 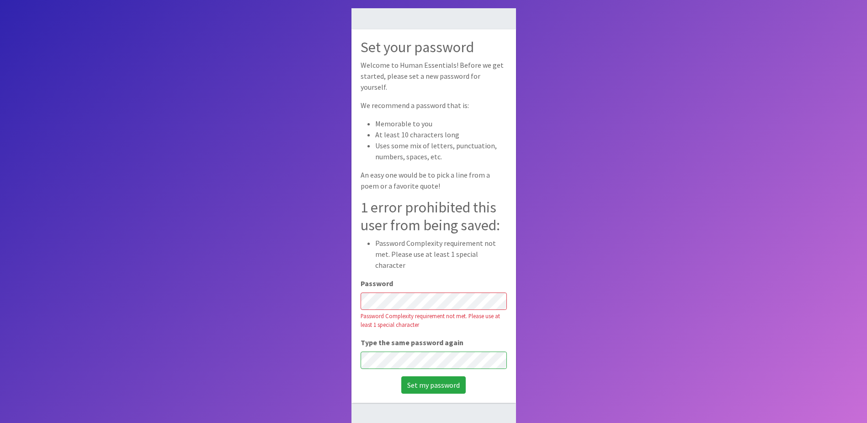 What do you see at coordinates (433, 385) in the screenshot?
I see `input: Set my password` at bounding box center [433, 385].